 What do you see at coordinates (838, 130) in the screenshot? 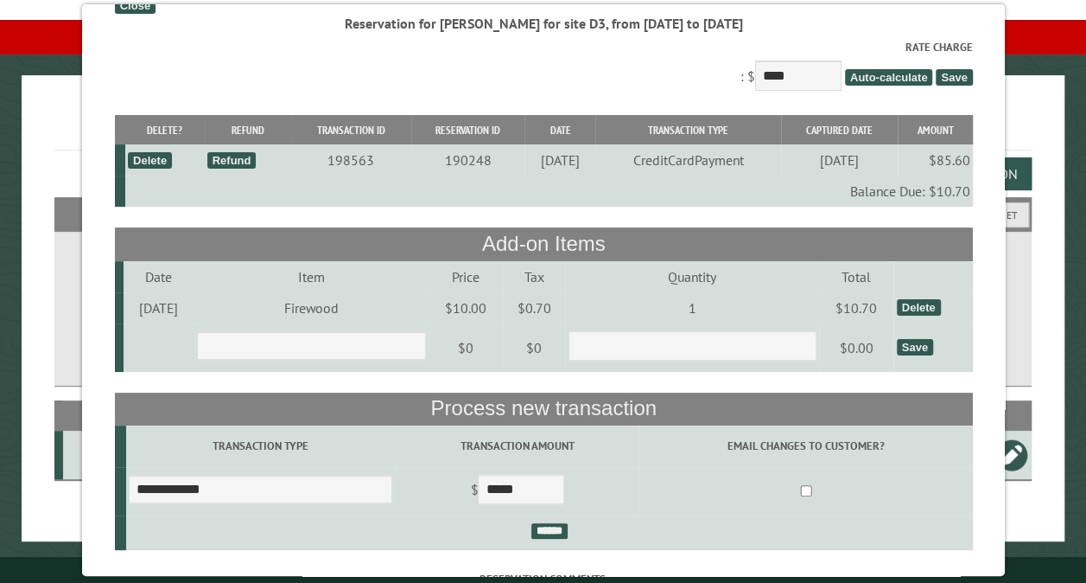
I see `th: Captured Date` at bounding box center [838, 130].